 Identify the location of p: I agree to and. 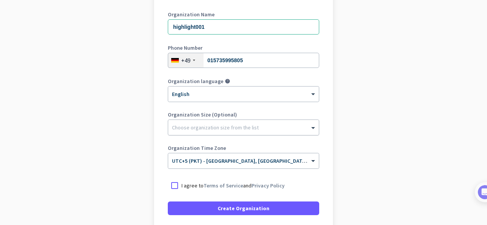
(233, 186).